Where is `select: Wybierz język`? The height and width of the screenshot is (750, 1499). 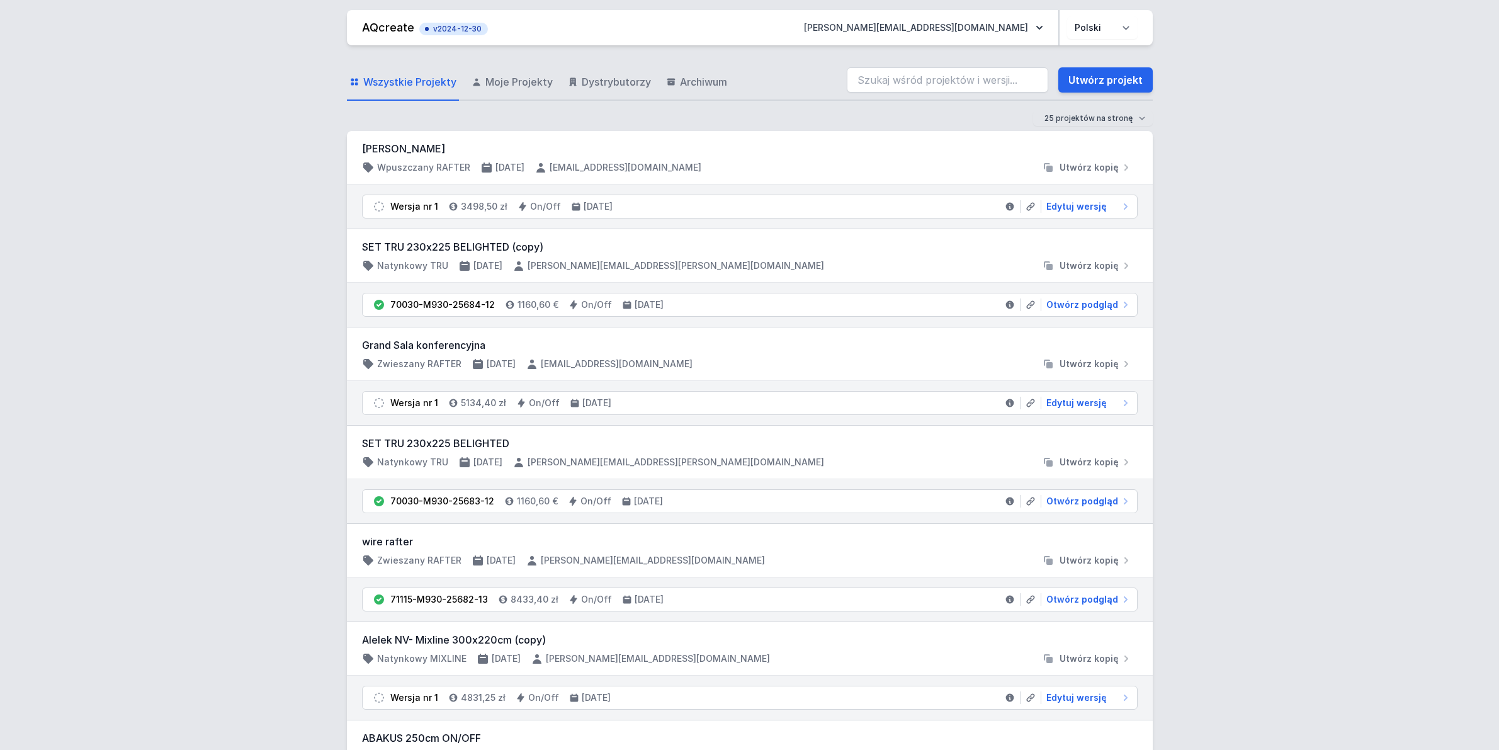
select: Wybierz język is located at coordinates (1102, 28).